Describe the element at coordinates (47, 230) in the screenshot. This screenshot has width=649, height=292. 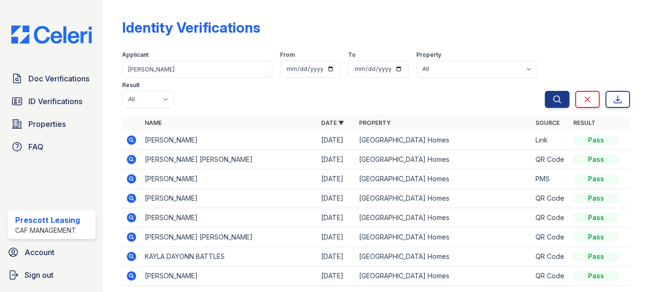
I see `div: CAF Management` at that location.